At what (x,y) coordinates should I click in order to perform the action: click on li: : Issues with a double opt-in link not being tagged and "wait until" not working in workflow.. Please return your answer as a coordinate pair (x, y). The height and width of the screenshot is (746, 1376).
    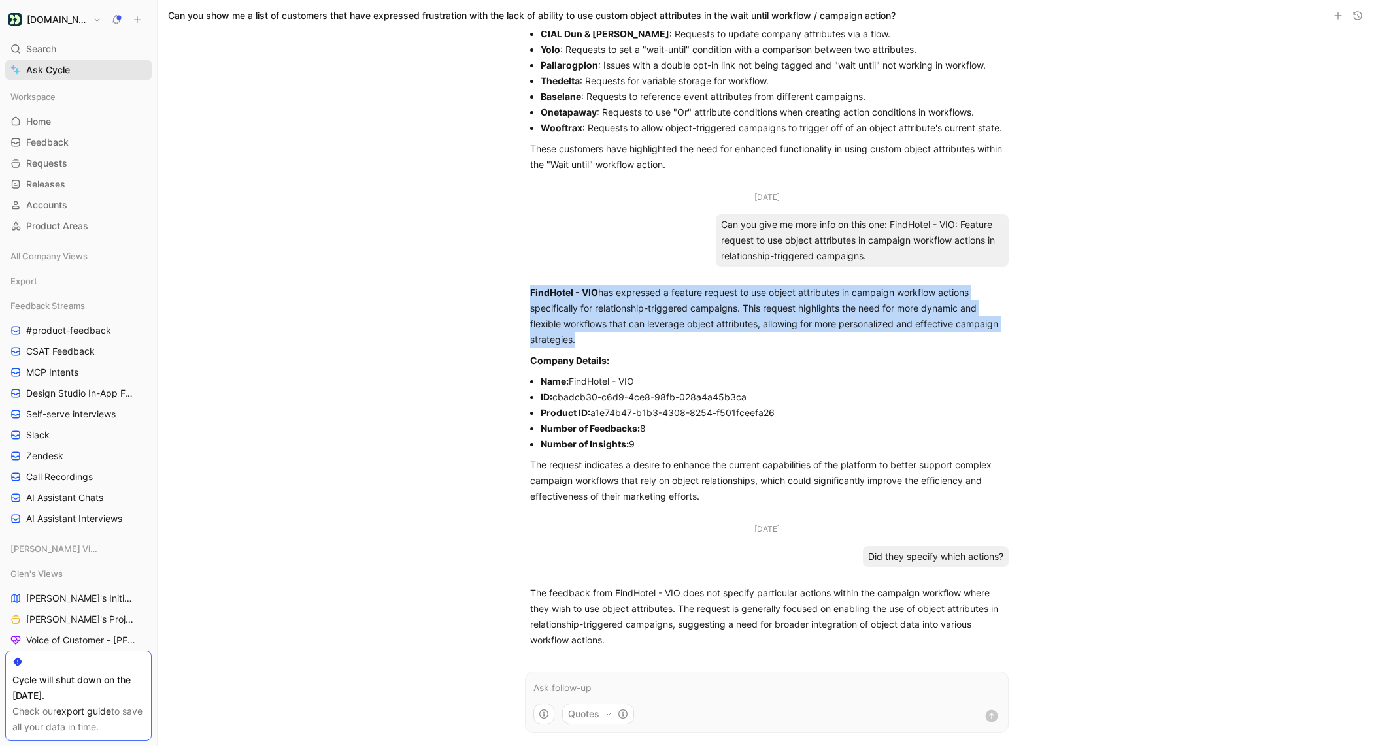
    Looking at the image, I should click on (772, 65).